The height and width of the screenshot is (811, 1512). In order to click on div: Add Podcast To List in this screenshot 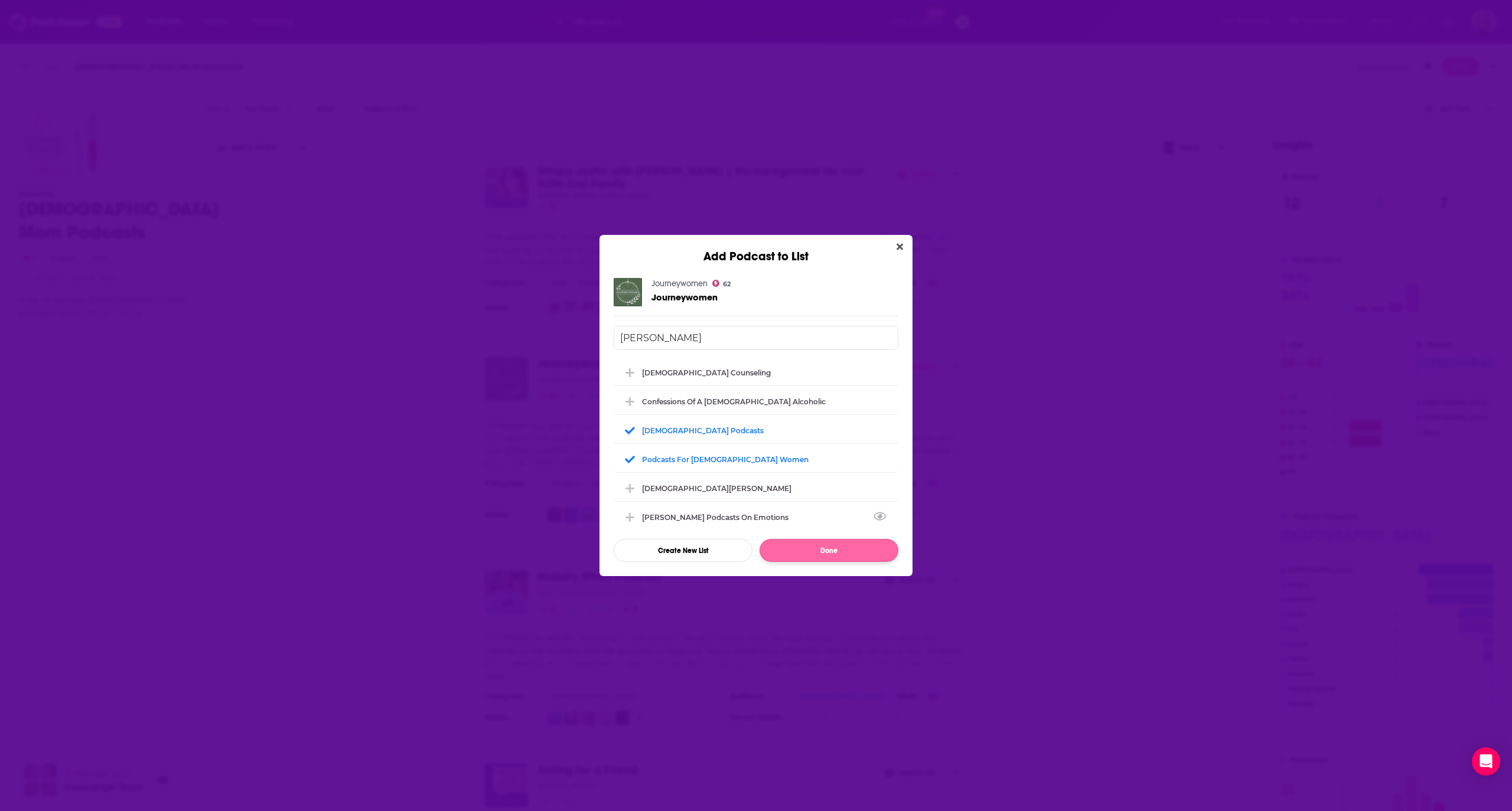, I will do `click(756, 444)`.